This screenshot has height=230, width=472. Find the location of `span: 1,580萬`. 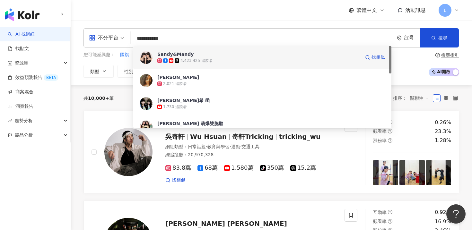

span: 1,580萬 is located at coordinates (239, 168).